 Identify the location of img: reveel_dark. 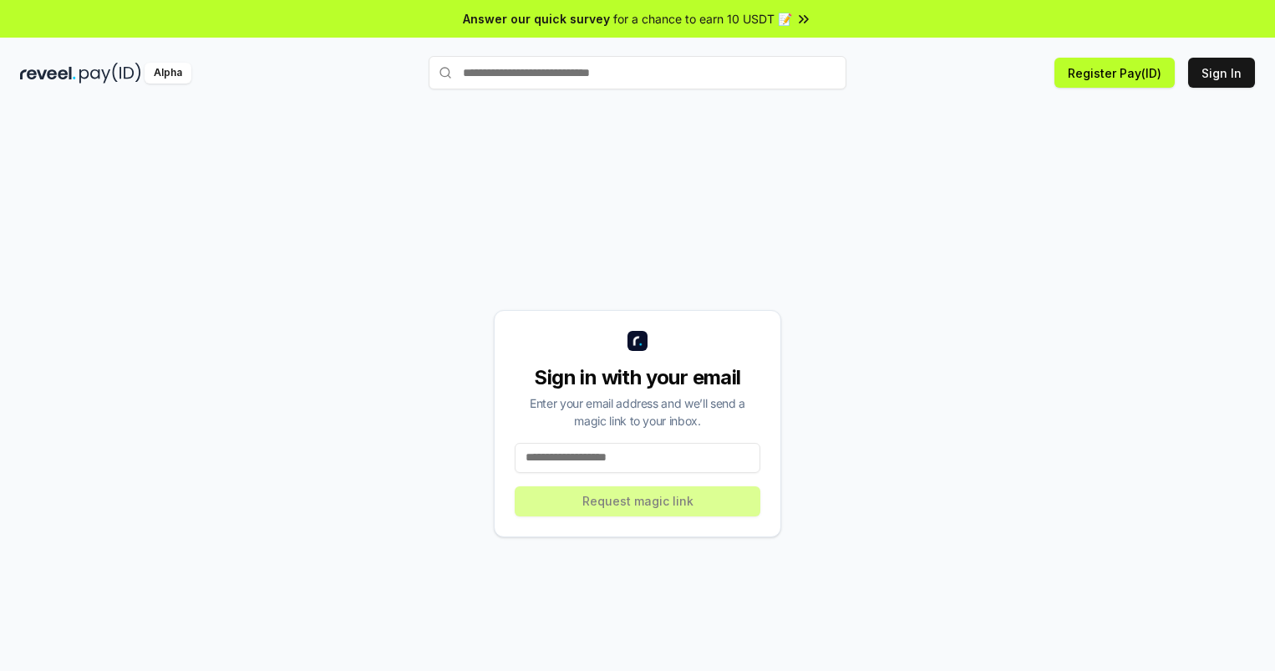
(48, 73).